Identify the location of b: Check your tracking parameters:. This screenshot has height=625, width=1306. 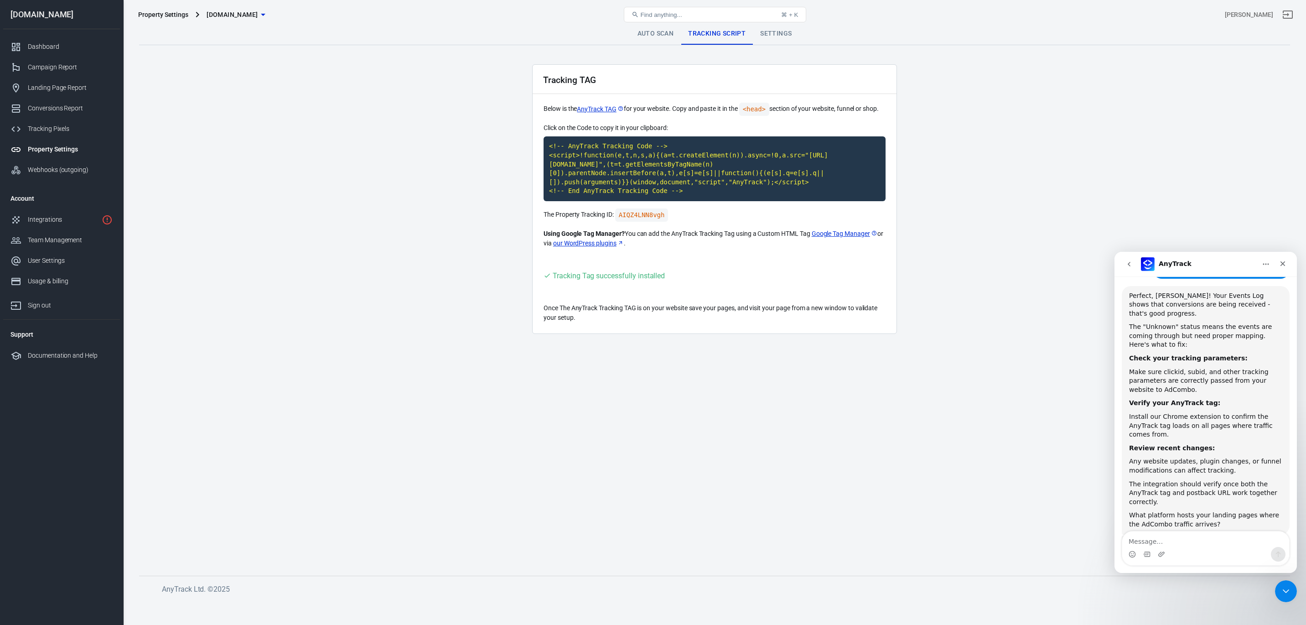
(74, 106).